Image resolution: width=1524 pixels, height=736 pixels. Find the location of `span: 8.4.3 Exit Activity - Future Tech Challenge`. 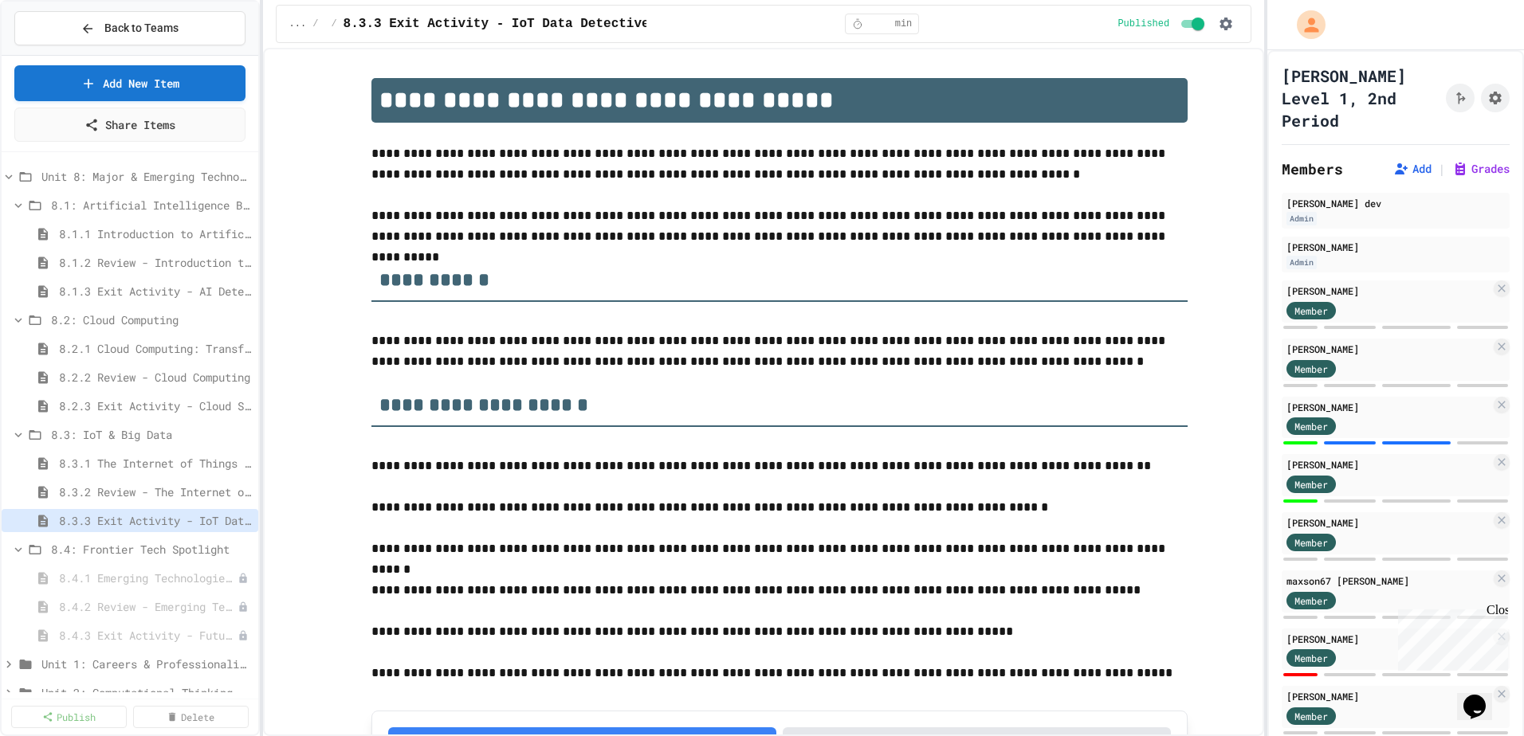

span: 8.4.3 Exit Activity - Future Tech Challenge is located at coordinates (148, 635).